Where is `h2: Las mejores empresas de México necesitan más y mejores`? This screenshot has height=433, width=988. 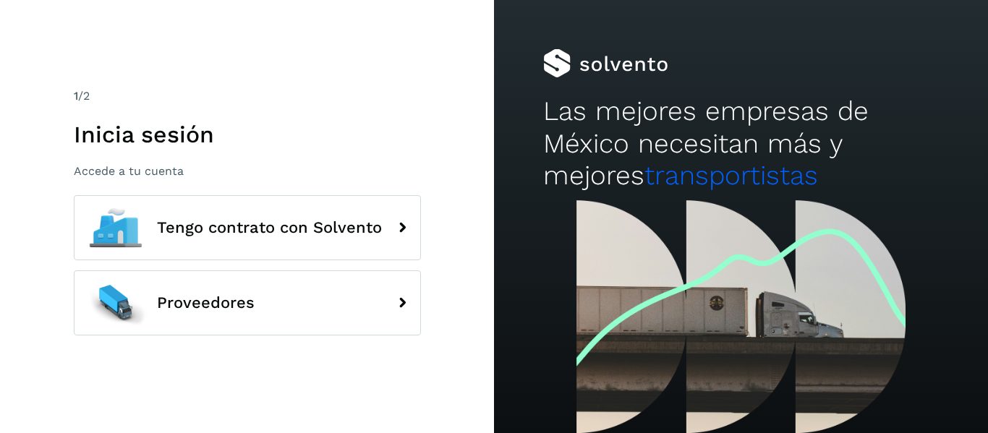 h2: Las mejores empresas de México necesitan más y mejores is located at coordinates (741, 143).